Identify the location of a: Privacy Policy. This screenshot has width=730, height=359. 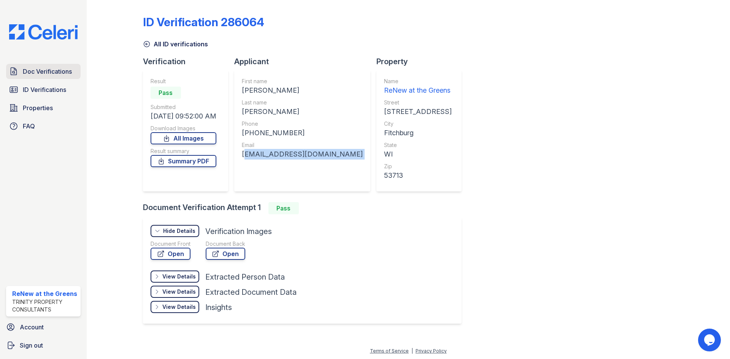
(431, 351).